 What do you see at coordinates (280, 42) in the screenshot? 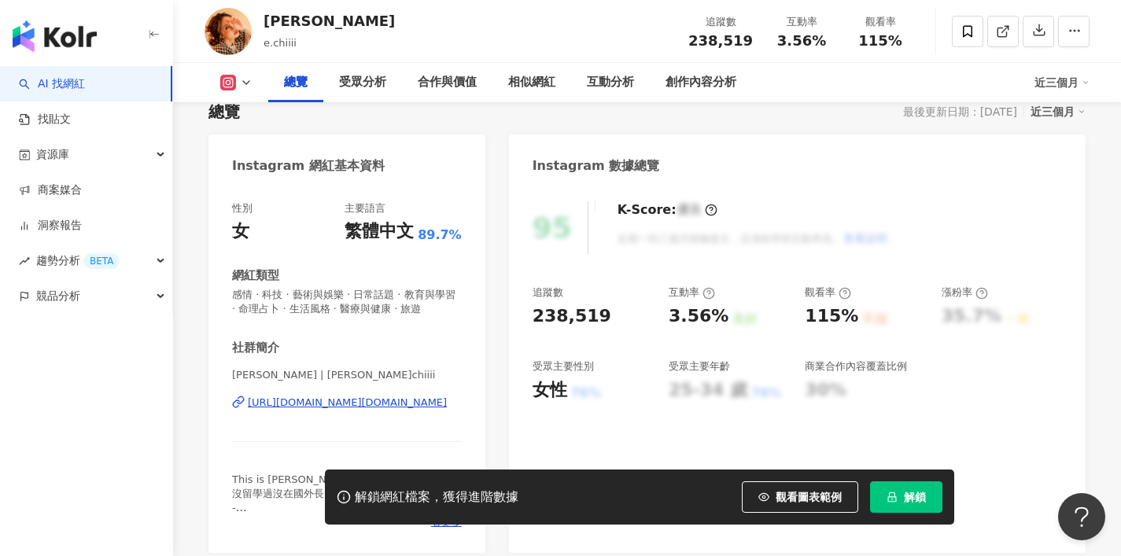
I see `span: e.chiiii` at bounding box center [280, 42].